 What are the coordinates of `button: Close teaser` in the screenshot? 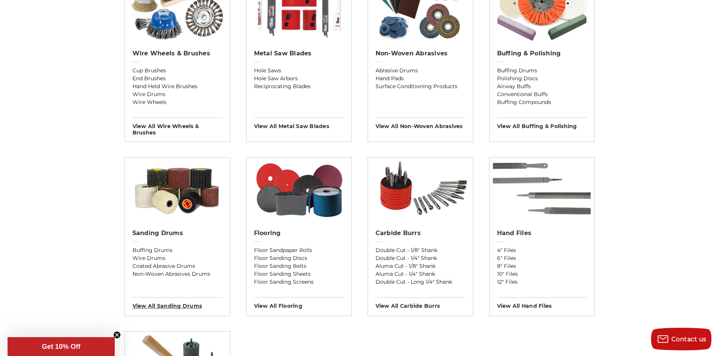 It's located at (117, 335).